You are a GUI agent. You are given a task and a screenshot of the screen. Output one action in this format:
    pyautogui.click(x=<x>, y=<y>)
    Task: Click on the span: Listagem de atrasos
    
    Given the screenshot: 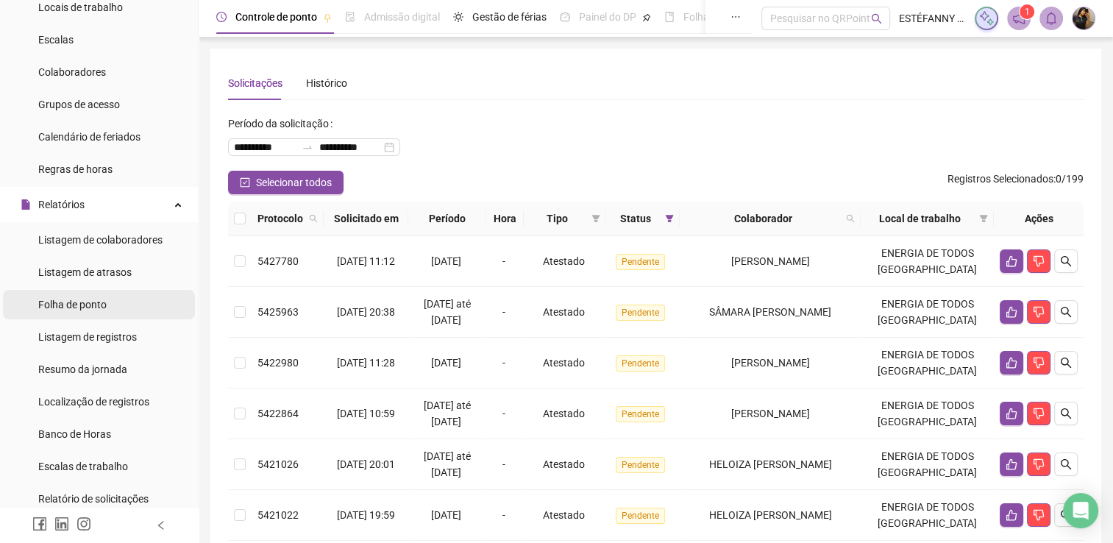 What is the action you would take?
    pyautogui.click(x=85, y=272)
    